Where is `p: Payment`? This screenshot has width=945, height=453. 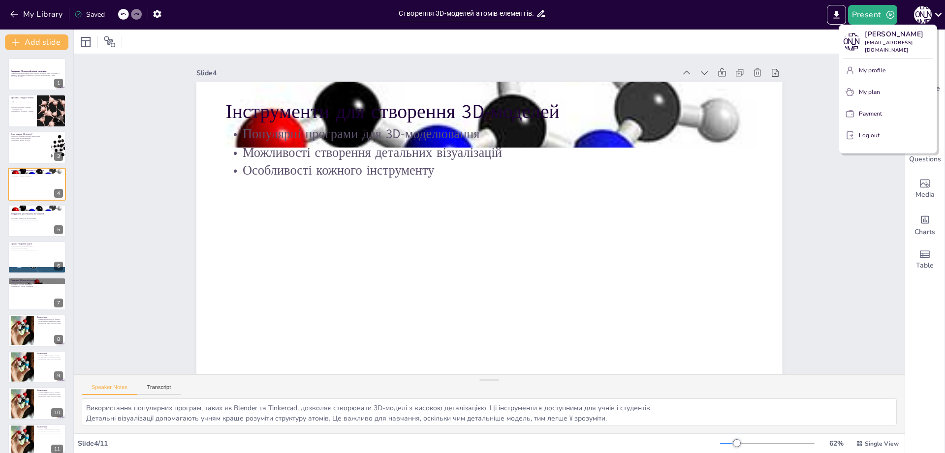 p: Payment is located at coordinates (870, 114).